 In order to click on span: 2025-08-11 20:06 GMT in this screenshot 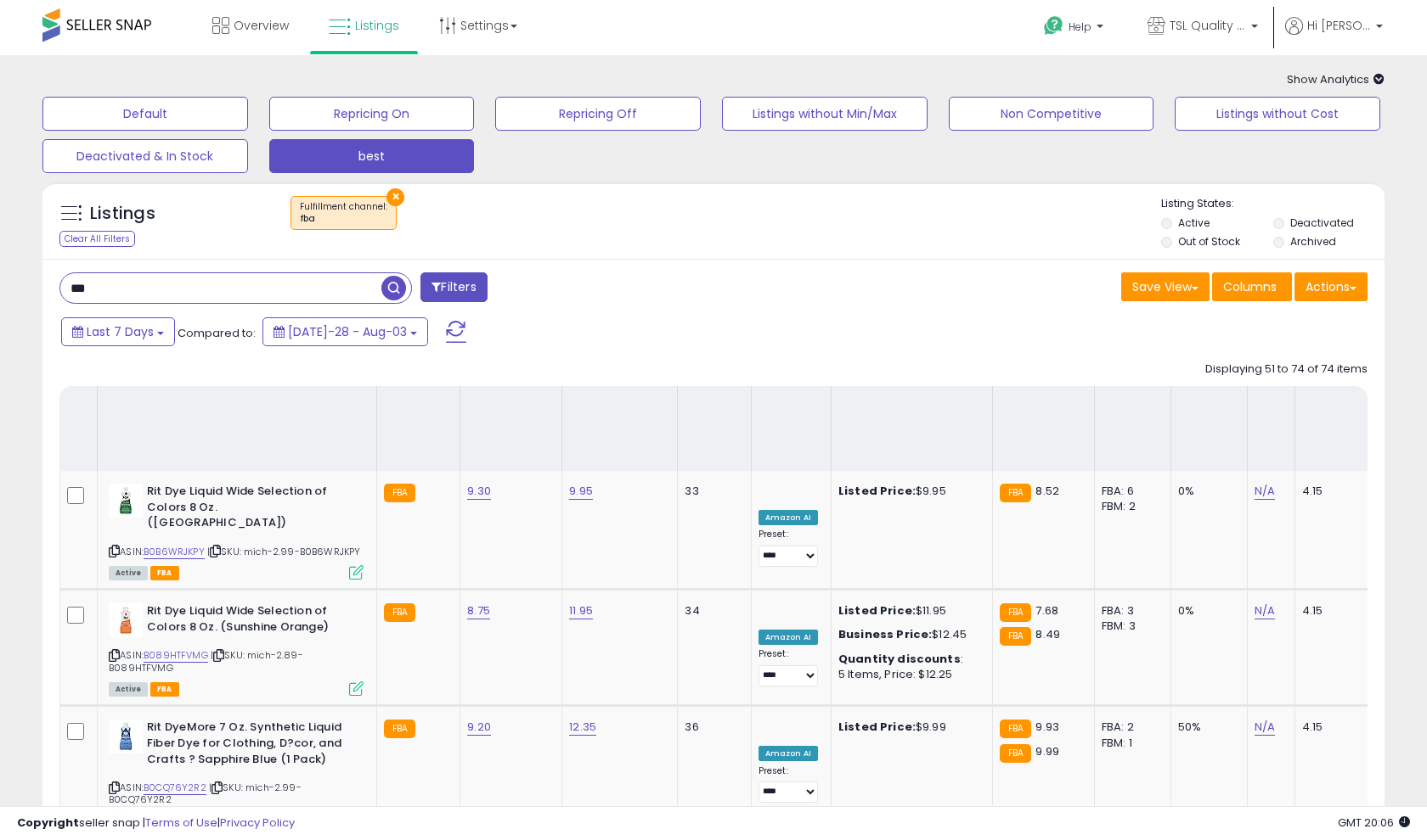, I will do `click(1373, 822)`.